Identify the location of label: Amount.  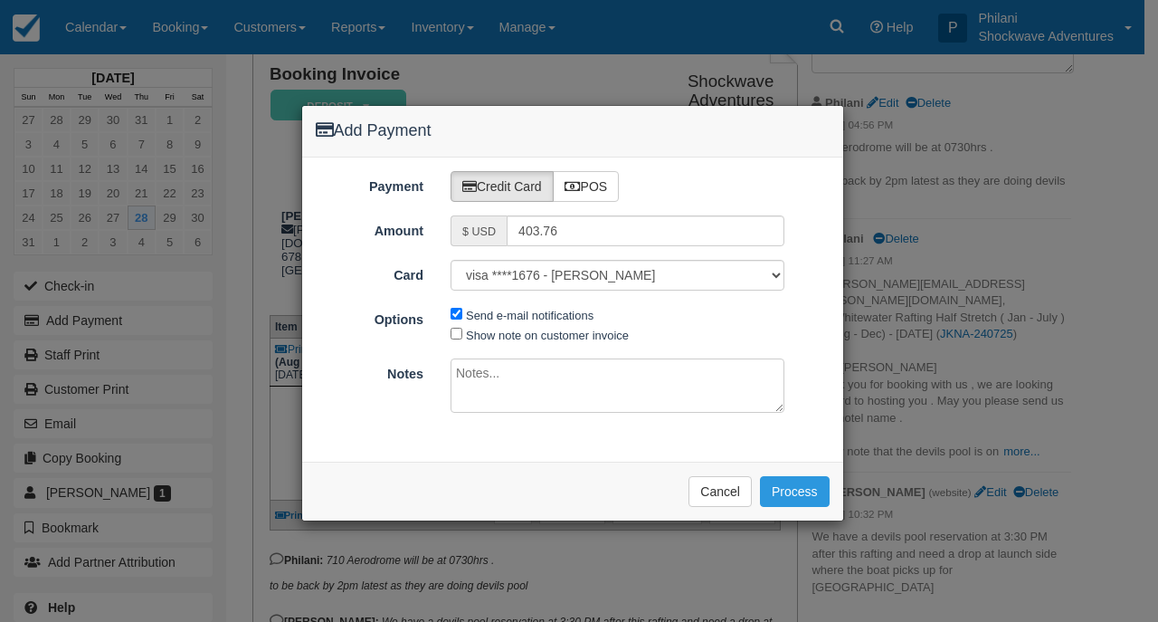
(370, 228).